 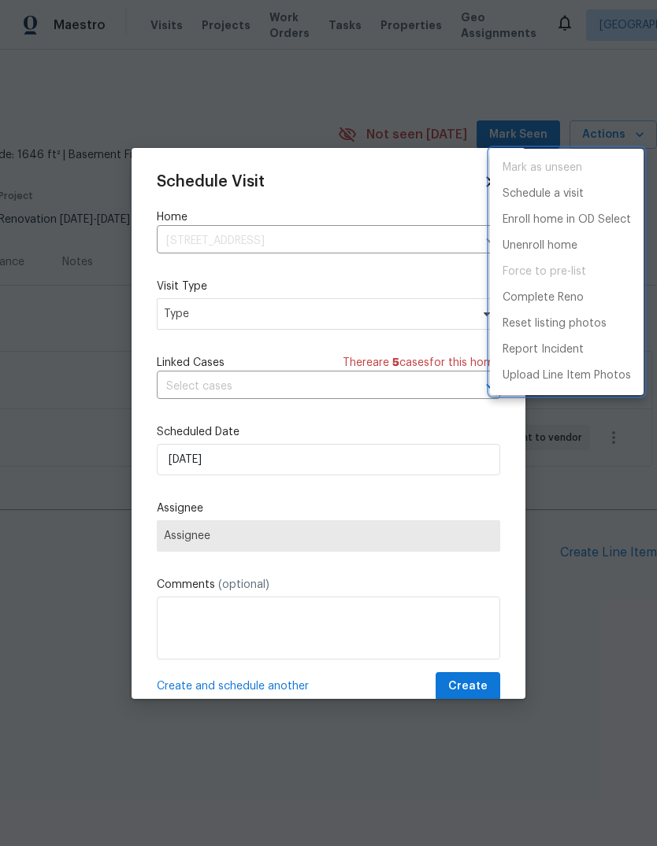 I want to click on p: Complete Reno, so click(x=542, y=298).